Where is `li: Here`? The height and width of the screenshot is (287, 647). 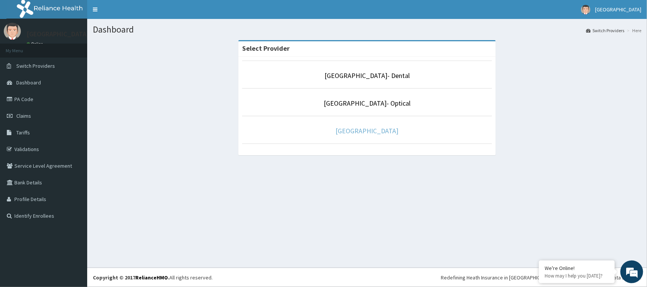
li: Here is located at coordinates (633, 30).